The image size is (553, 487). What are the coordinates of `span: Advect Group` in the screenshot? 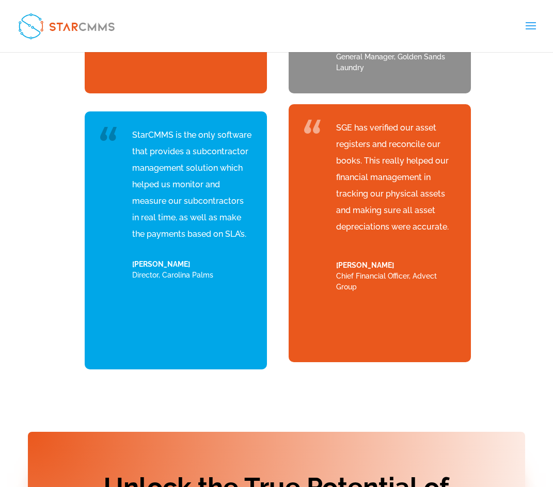 It's located at (386, 281).